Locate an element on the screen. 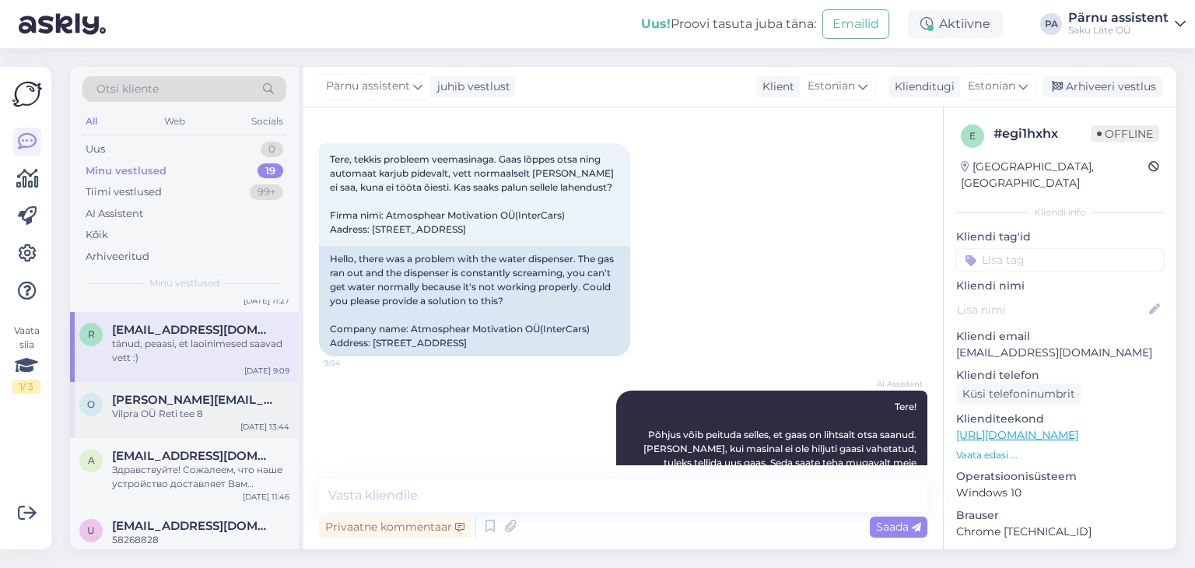  div: 99+ is located at coordinates (266, 192).